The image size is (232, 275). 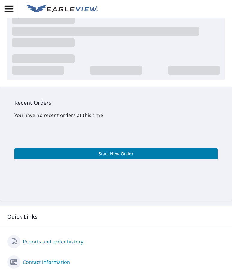 What do you see at coordinates (116, 154) in the screenshot?
I see `span: Start New Order` at bounding box center [116, 154].